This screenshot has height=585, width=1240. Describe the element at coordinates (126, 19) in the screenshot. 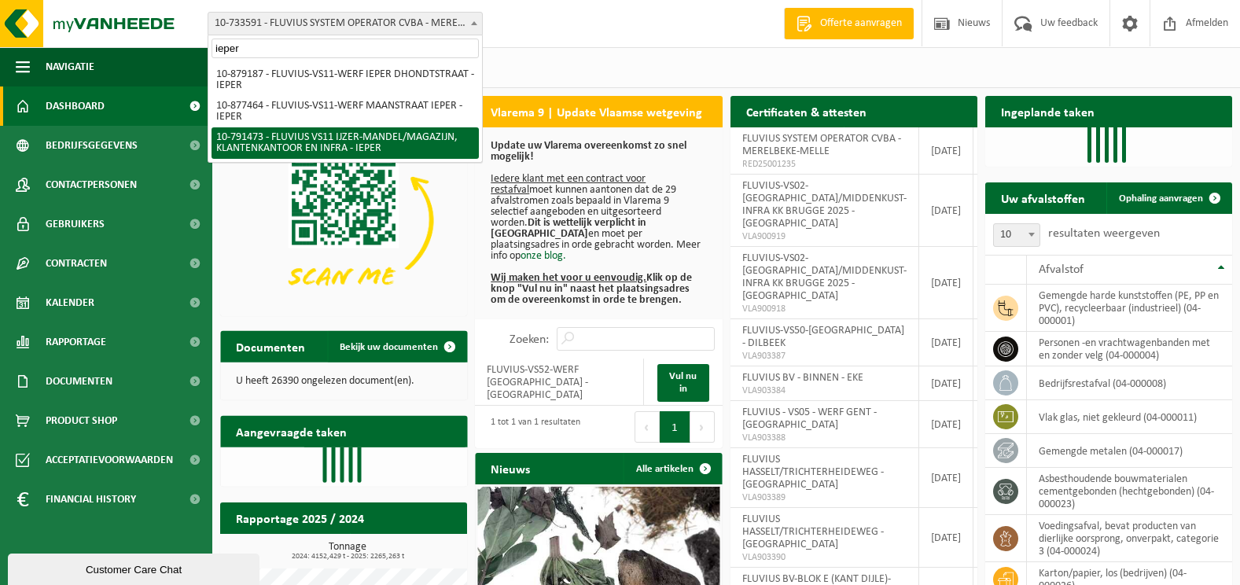

I see `div: Customer Care Chat` at that location.